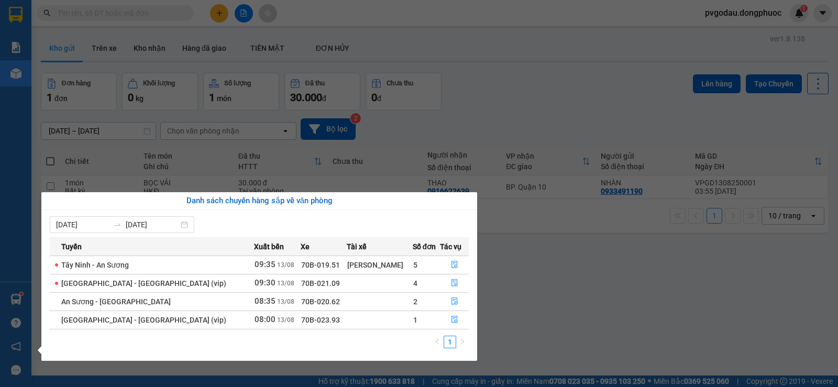 This screenshot has height=387, width=838. What do you see at coordinates (450, 342) in the screenshot?
I see `li: 1` at bounding box center [450, 342].